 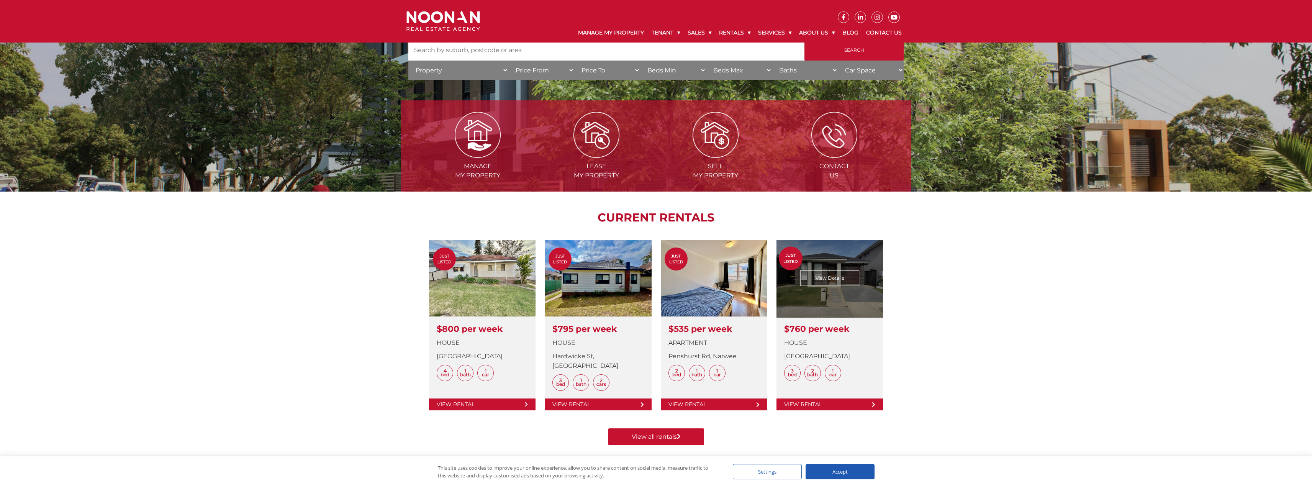 I want to click on h2: CURRENT RENTALS, so click(x=656, y=218).